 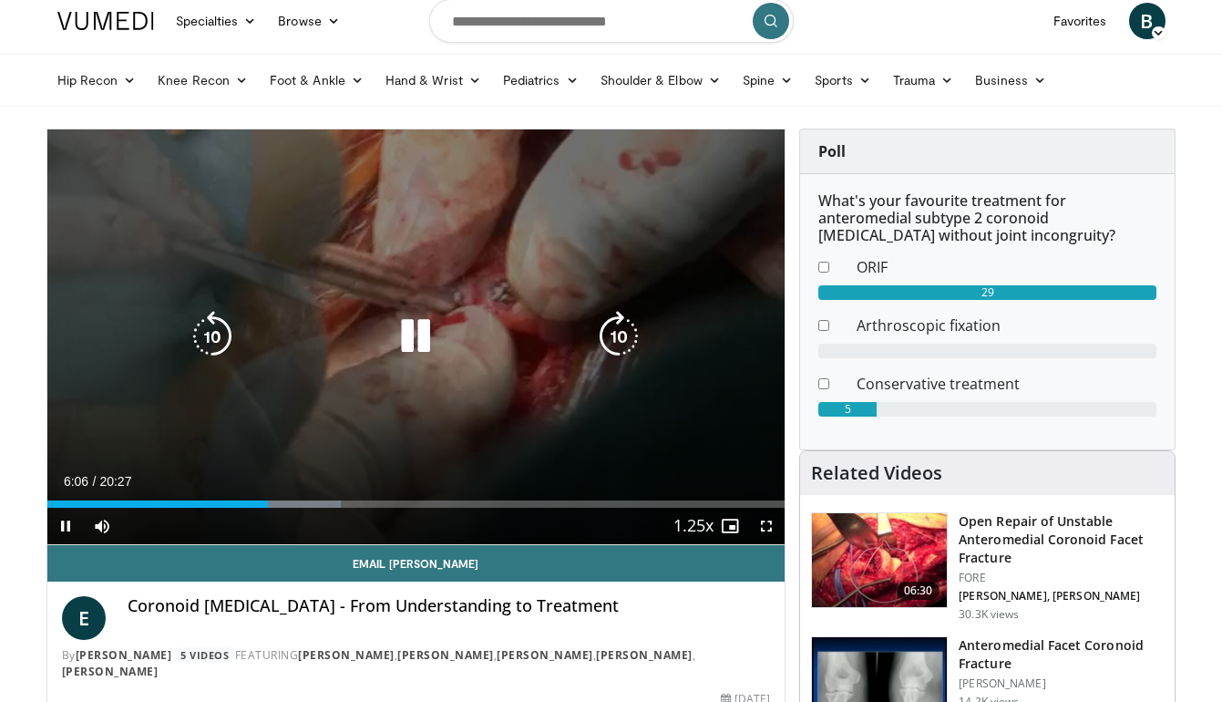 What do you see at coordinates (416, 663) in the screenshot?
I see `div: By FEATURING , , , ,` at bounding box center [416, 663].